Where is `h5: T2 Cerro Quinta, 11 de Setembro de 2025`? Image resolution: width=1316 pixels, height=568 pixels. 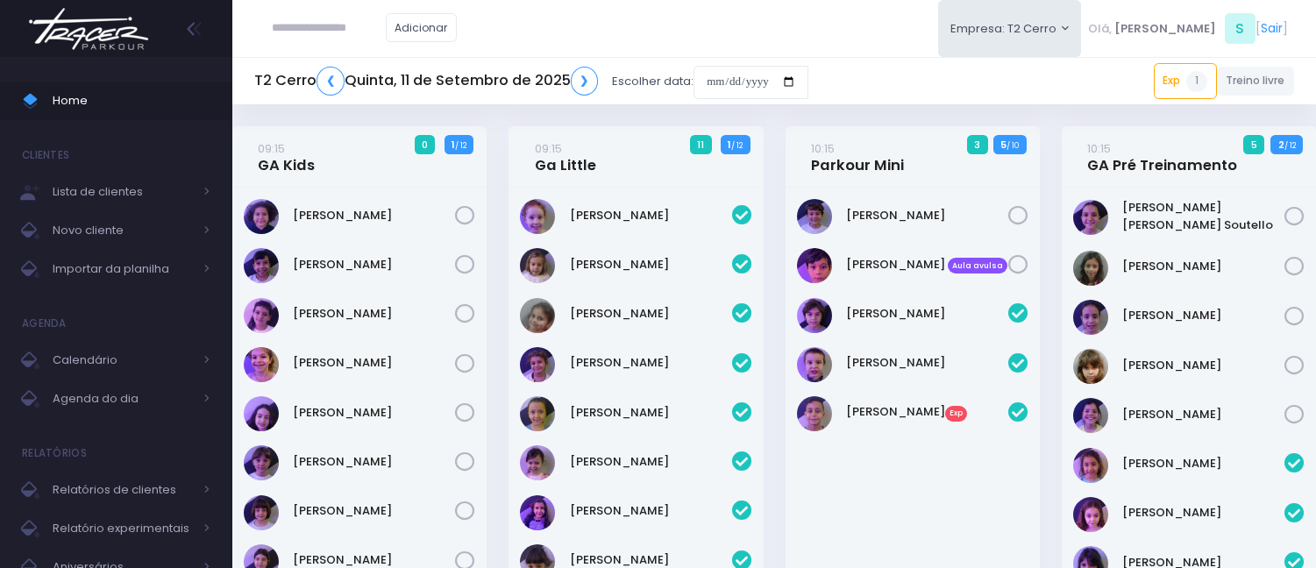 h5: T2 Cerro Quinta, 11 de Setembro de 2025 is located at coordinates (426, 81).